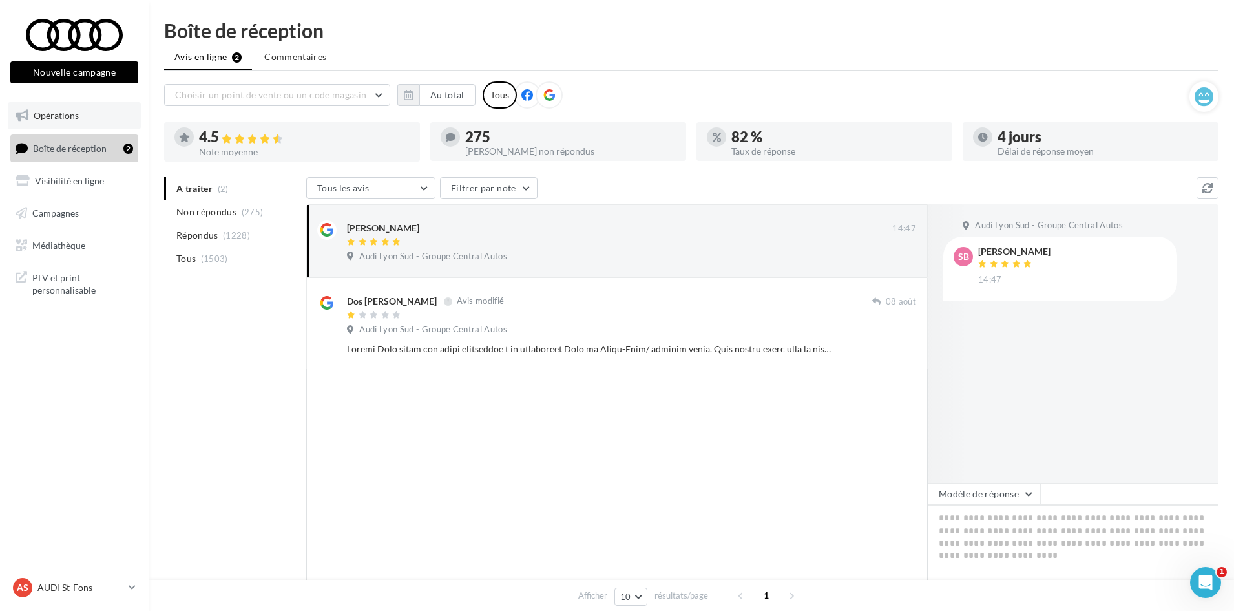 The height and width of the screenshot is (611, 1234). Describe the element at coordinates (74, 116) in the screenshot. I see `a: Opérations` at that location.